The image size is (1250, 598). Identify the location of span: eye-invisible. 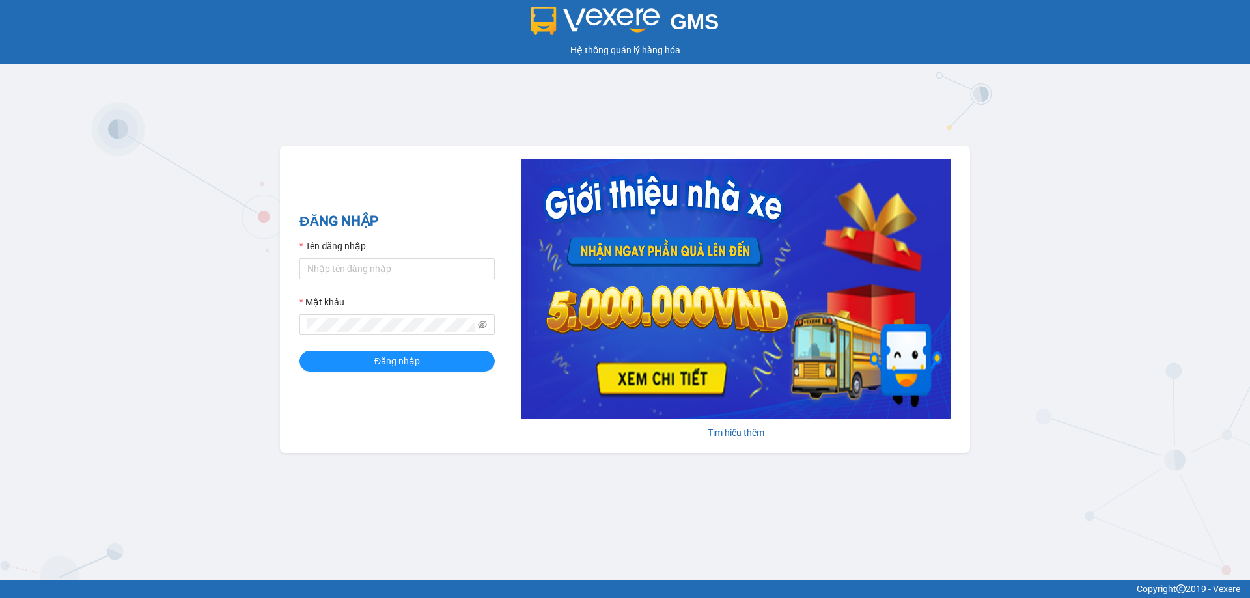
(482, 325).